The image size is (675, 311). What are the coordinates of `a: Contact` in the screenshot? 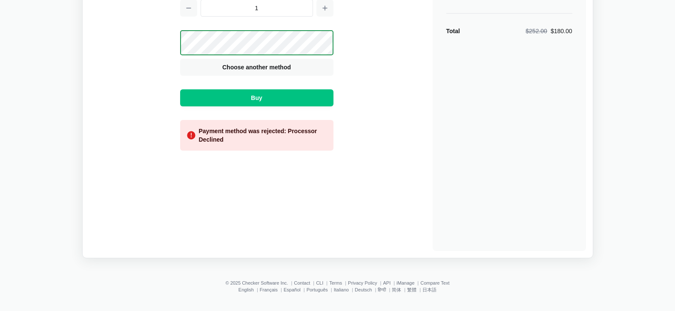 It's located at (302, 283).